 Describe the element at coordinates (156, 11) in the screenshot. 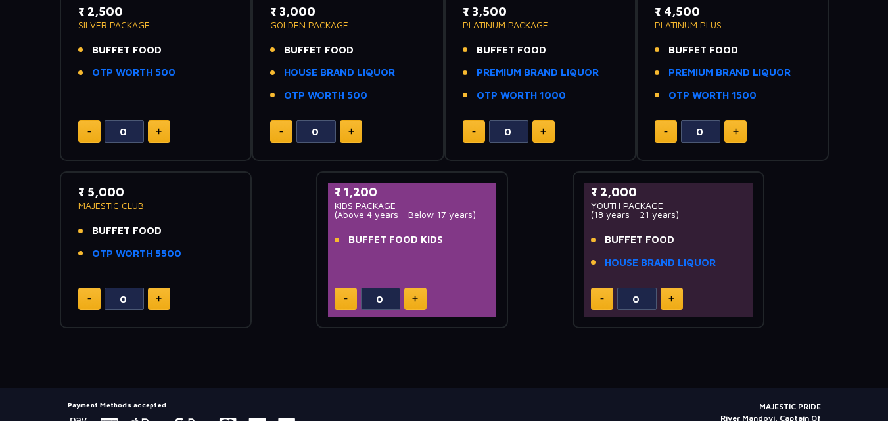

I see `p: ₹ 2,500` at that location.